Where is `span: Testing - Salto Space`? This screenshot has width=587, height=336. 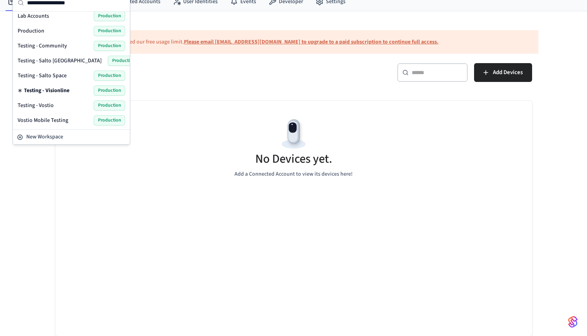 span: Testing - Salto Space is located at coordinates (42, 76).